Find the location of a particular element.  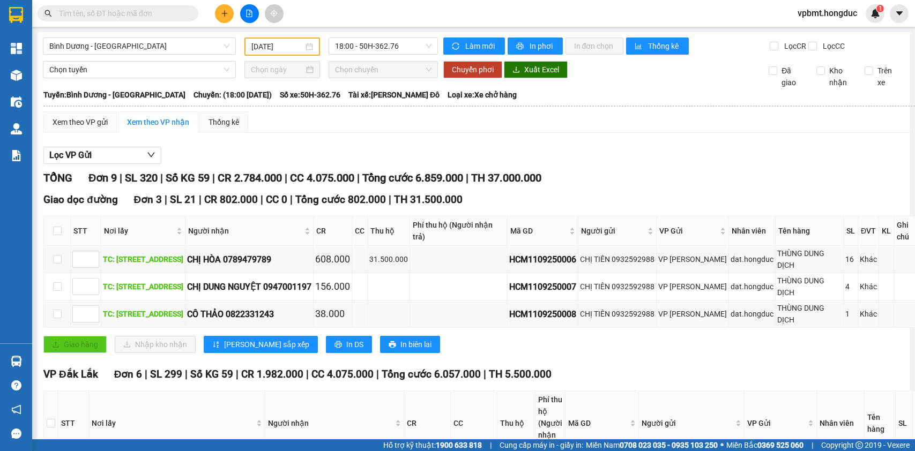

td: HCM1109250008 is located at coordinates (543, 314).